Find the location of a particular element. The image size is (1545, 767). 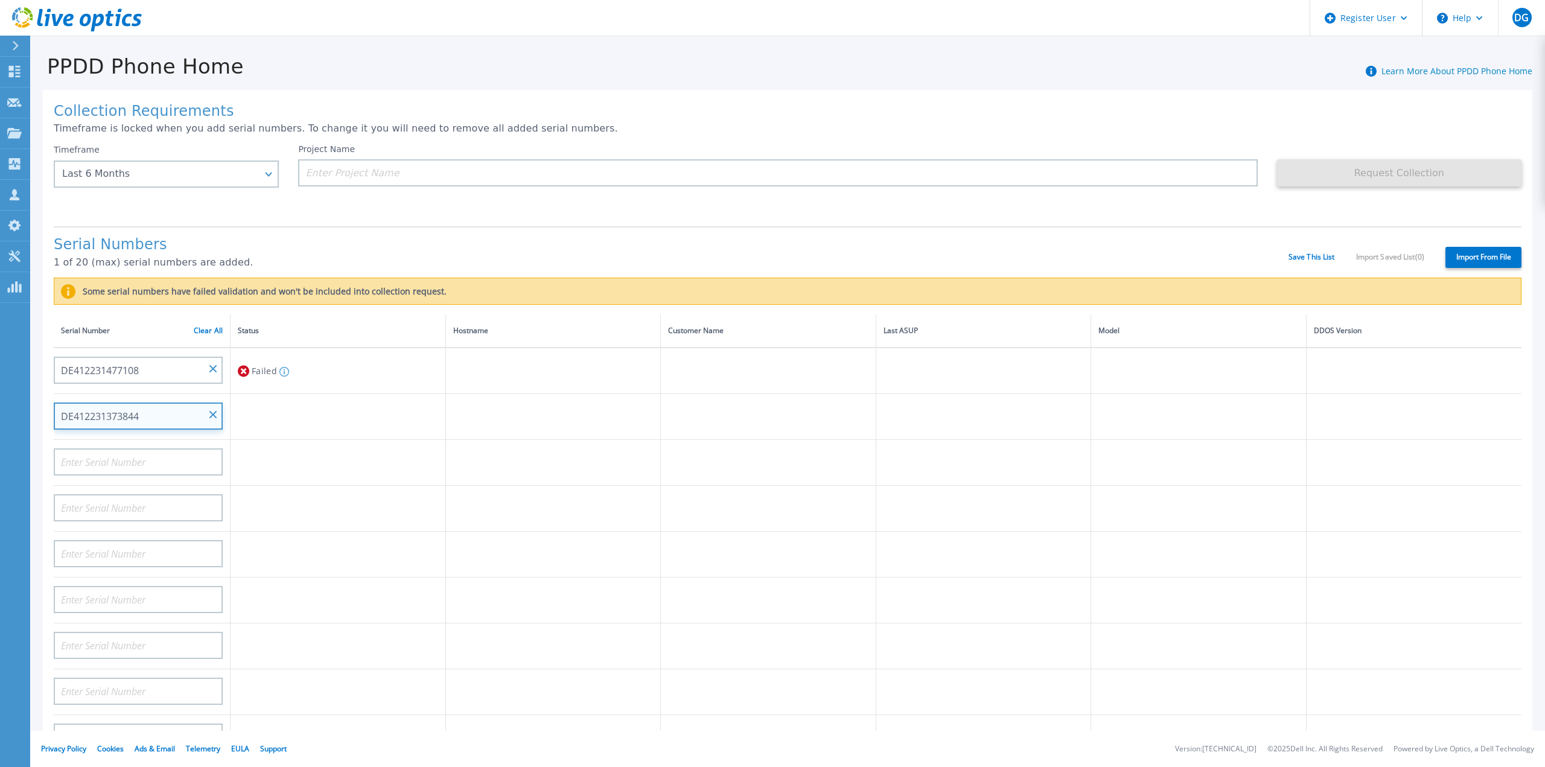

h1: Collection Requirements is located at coordinates (787, 112).